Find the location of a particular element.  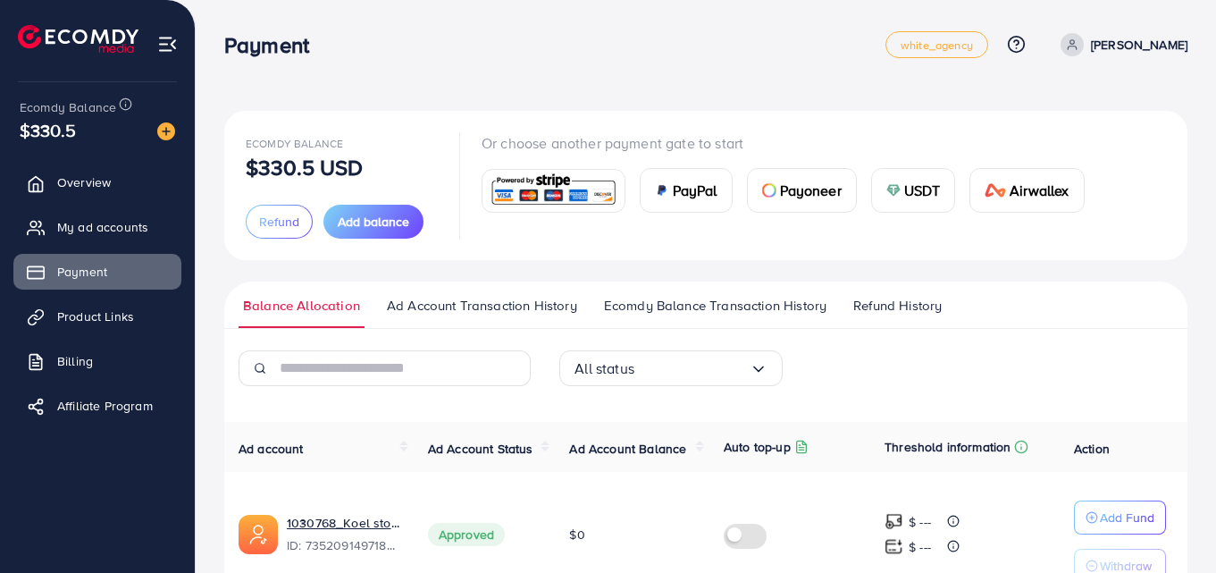

img: ic-ads-acc.e4c84228.svg is located at coordinates (258, 534).